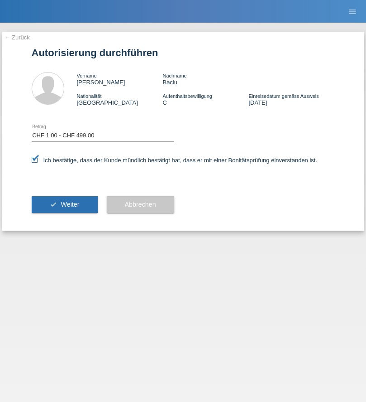  I want to click on label: Ich bestätige, dass der Kunde mündlich bestätigt hat, dass er mit einer Bonitätsprüfung einversta..., so click(175, 160).